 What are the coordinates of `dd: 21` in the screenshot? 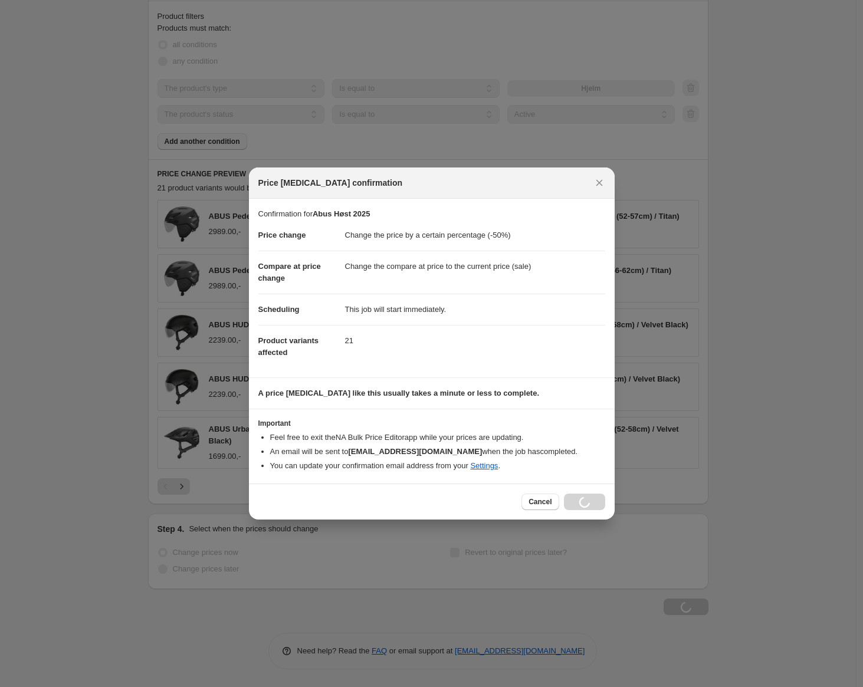 It's located at (475, 340).